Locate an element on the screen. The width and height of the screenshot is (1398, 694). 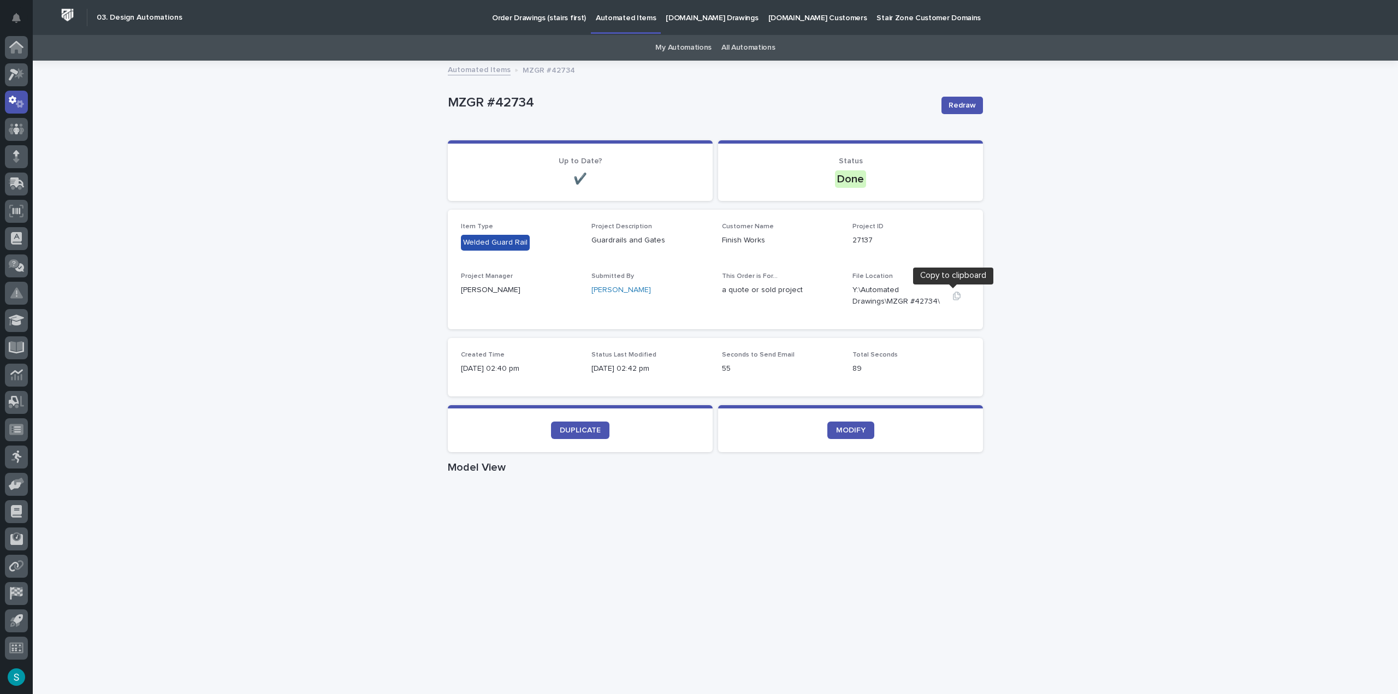
h1: Model View is located at coordinates (716, 468).